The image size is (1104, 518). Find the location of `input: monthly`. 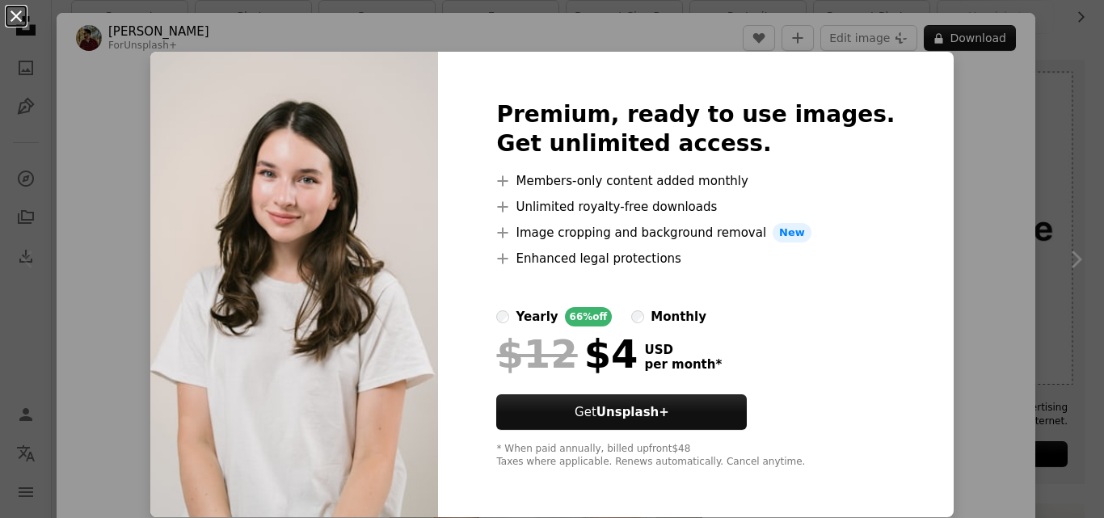

input: monthly is located at coordinates (638, 317).